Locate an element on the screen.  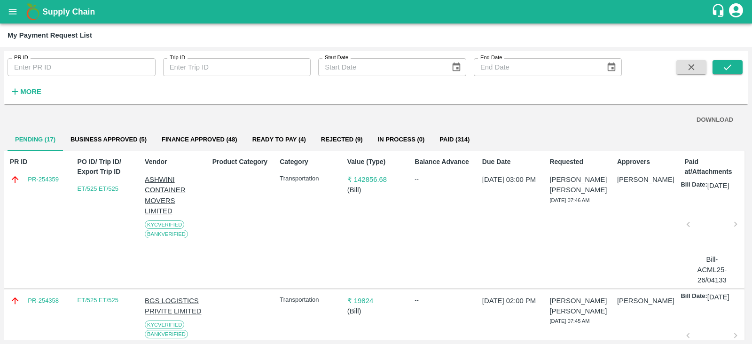
input: Enter PR ID is located at coordinates (81, 67).